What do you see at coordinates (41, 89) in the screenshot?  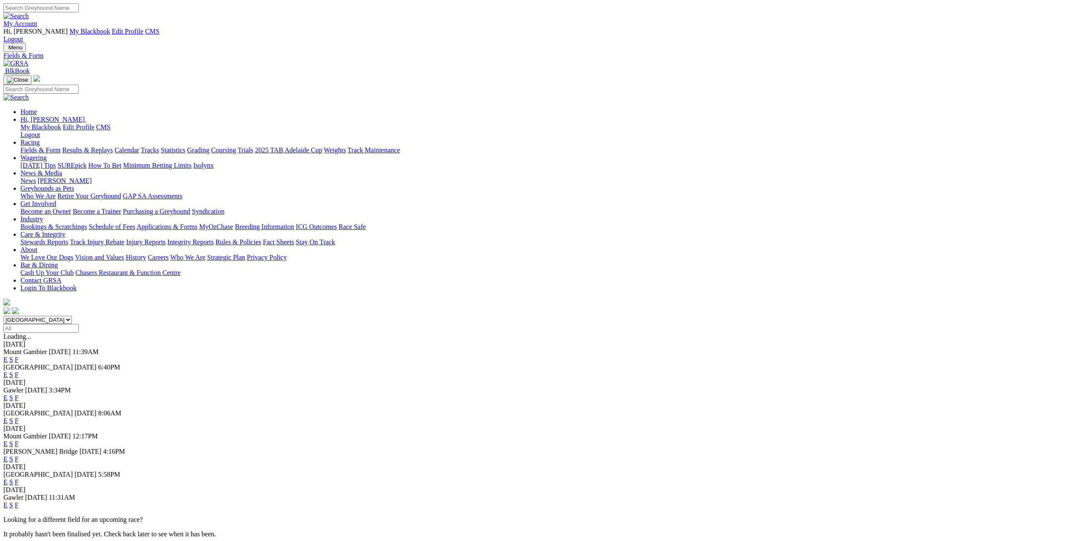 I see `input: Search` at bounding box center [41, 89].